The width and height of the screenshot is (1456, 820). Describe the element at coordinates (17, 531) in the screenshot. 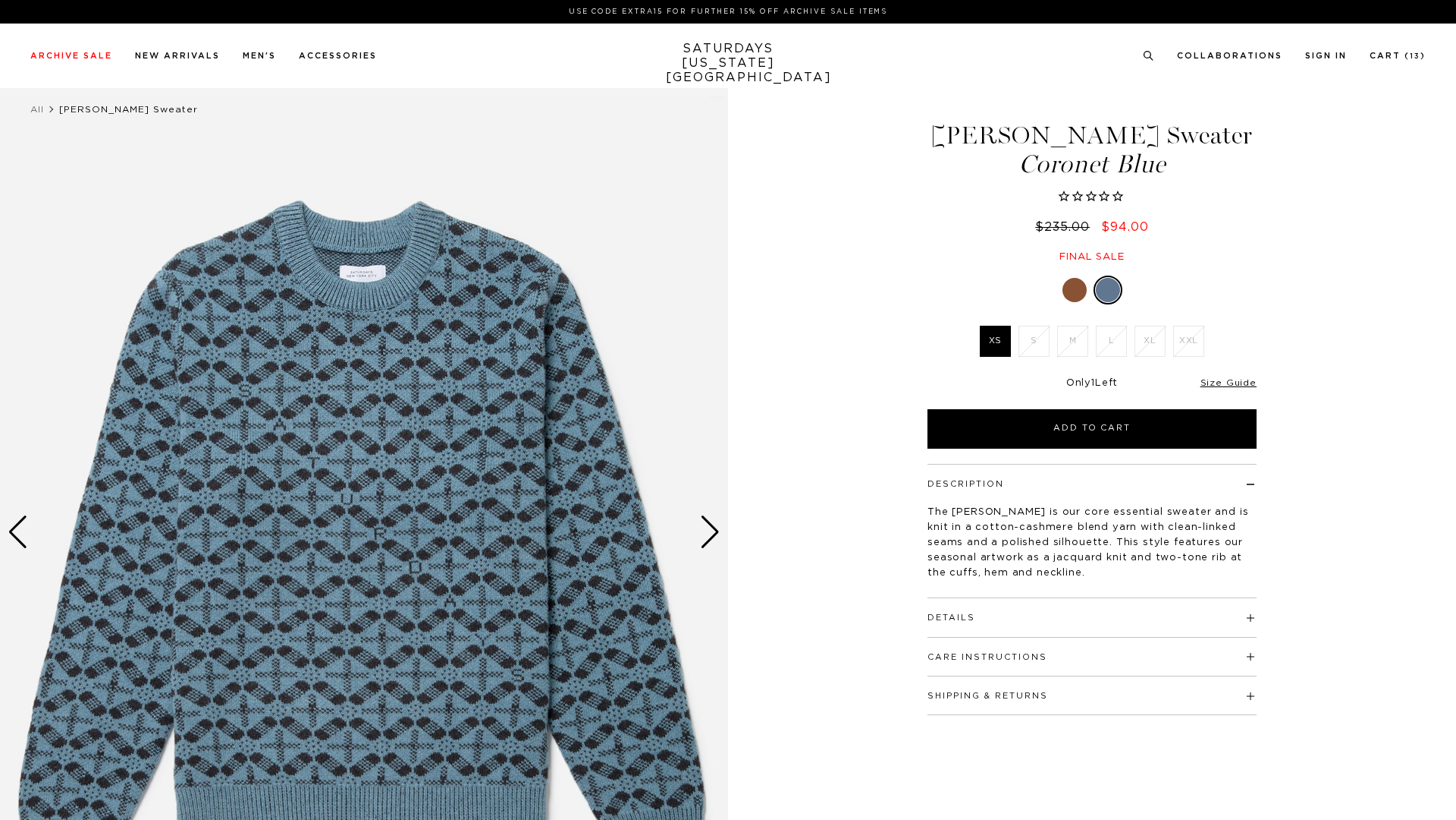

I see `div: Previous slide` at that location.